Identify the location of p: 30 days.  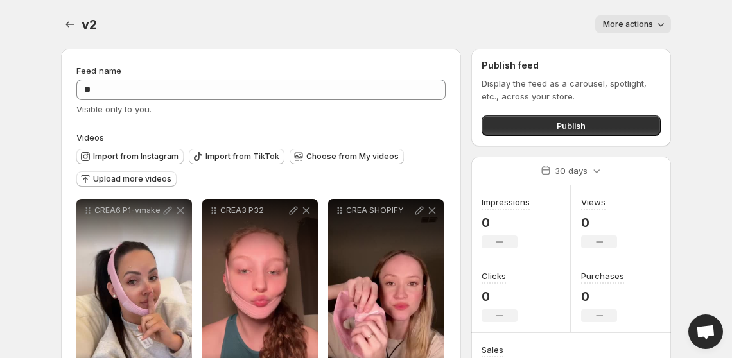
(571, 171).